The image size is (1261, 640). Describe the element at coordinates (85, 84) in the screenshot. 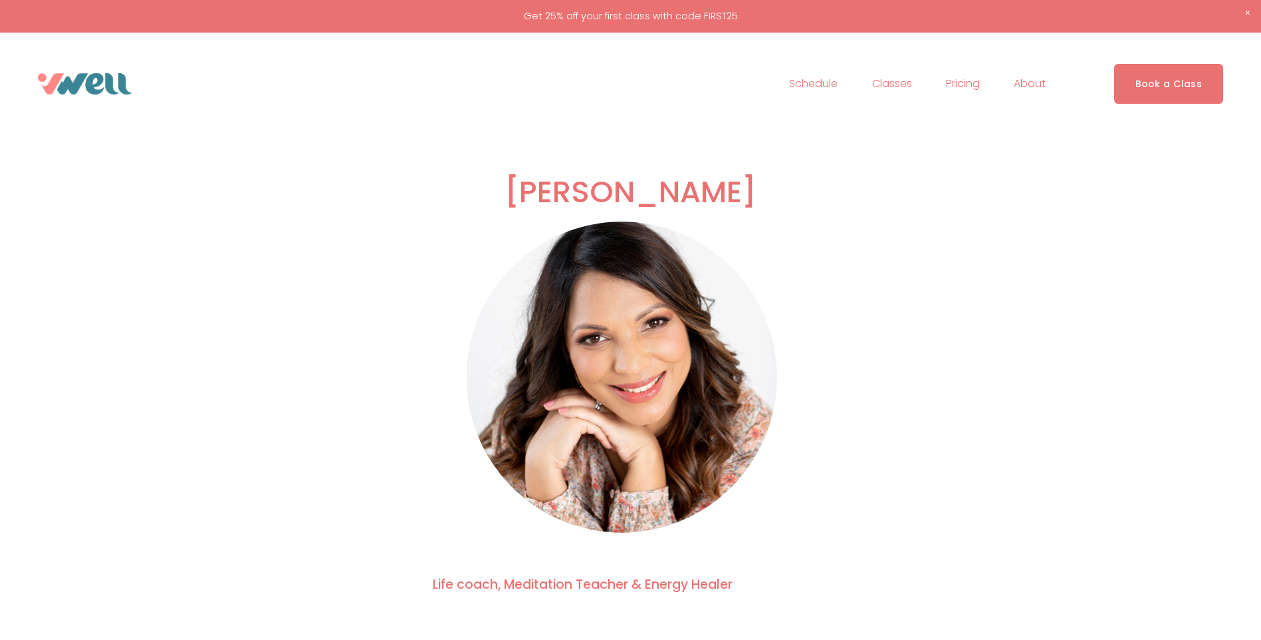

I see `img: VWell` at that location.